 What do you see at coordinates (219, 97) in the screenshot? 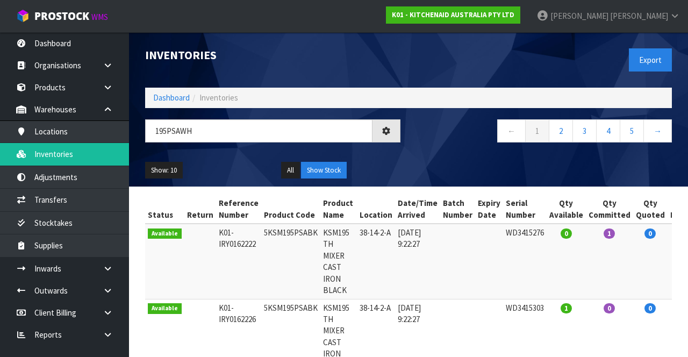
I see `span: Inventories` at bounding box center [219, 97].